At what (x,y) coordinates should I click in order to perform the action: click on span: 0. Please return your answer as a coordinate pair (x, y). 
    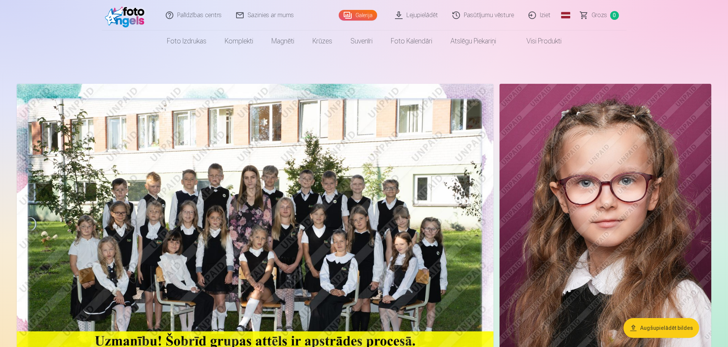
    Looking at the image, I should click on (615, 15).